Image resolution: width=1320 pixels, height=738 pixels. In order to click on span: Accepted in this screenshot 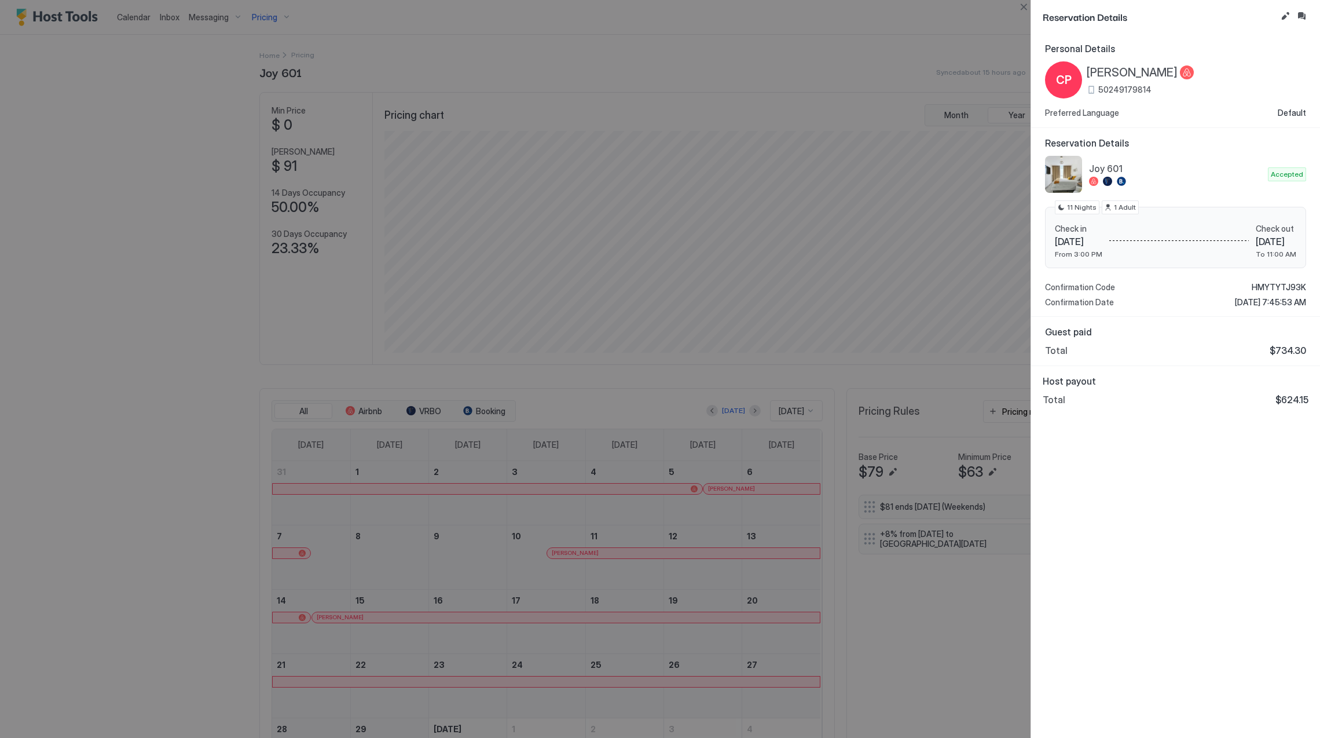, I will do `click(1287, 174)`.